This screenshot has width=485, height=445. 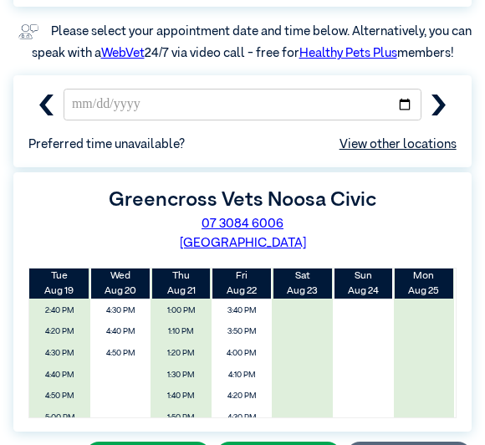 What do you see at coordinates (363, 283) in the screenshot?
I see `th: Aug 24` at bounding box center [363, 283].